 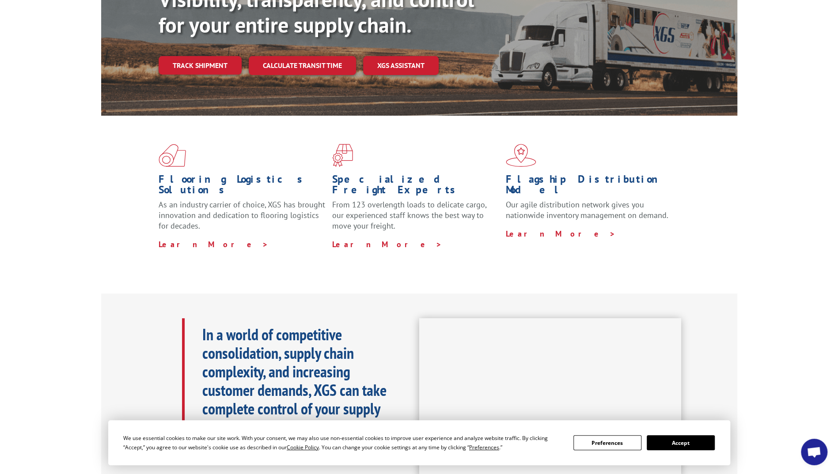 I want to click on span: As an industry carrier of choice, XGS has brought innovation and dedication to flooring logistics..., so click(x=242, y=215).